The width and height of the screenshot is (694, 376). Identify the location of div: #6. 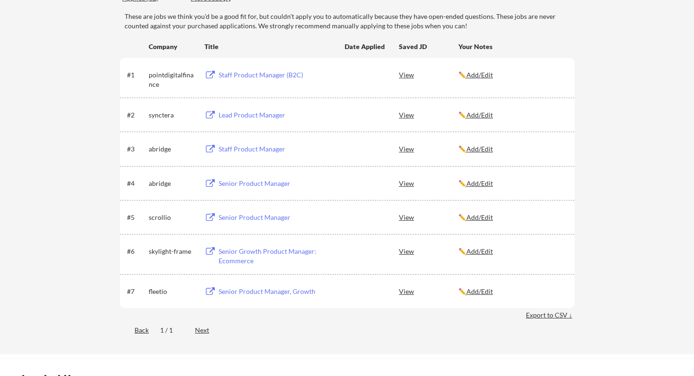
(136, 251).